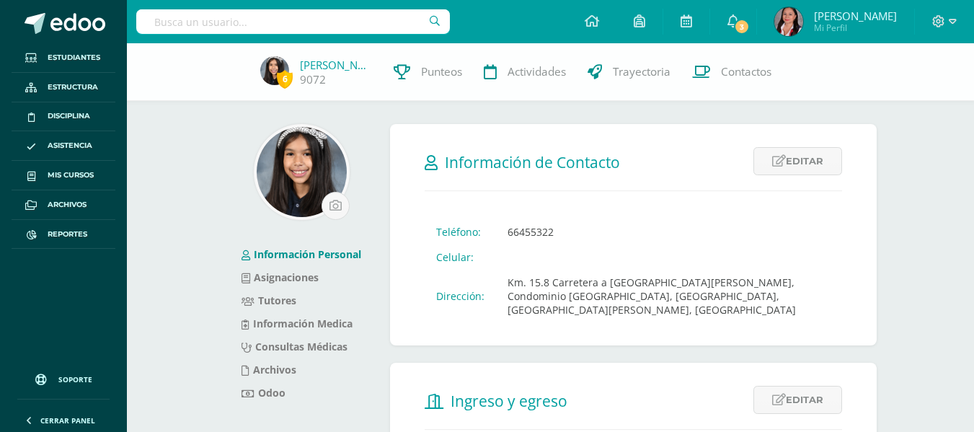  I want to click on a: Estudiantes, so click(63, 58).